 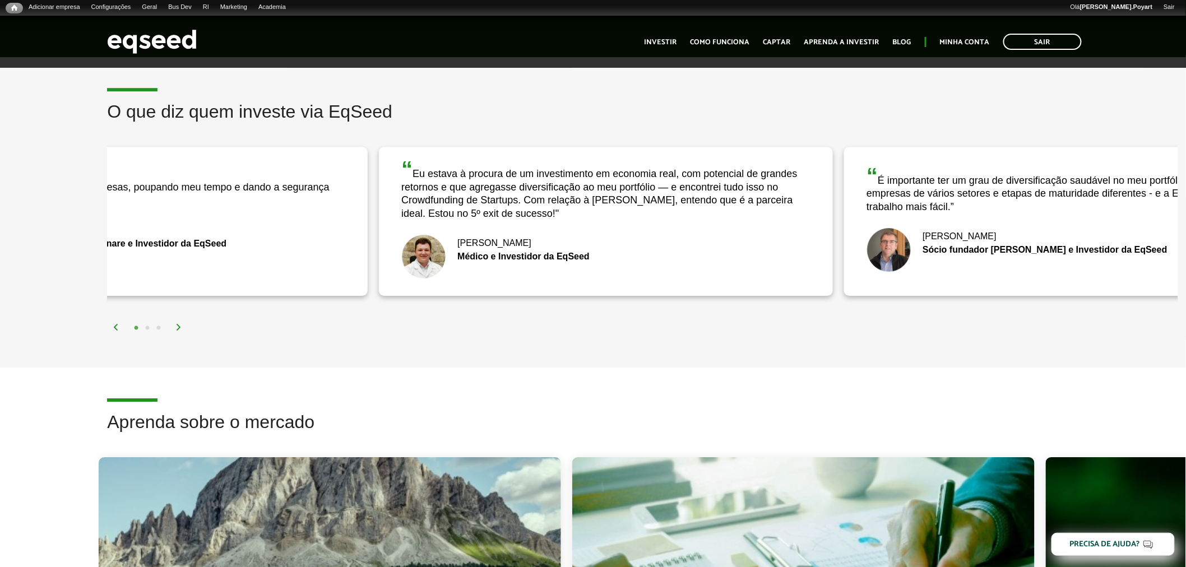 What do you see at coordinates (606, 189) in the screenshot?
I see `div: Eu estava à procura de um investimento em economia real, com potencial de grandes retornos e que ...` at bounding box center [606, 189].